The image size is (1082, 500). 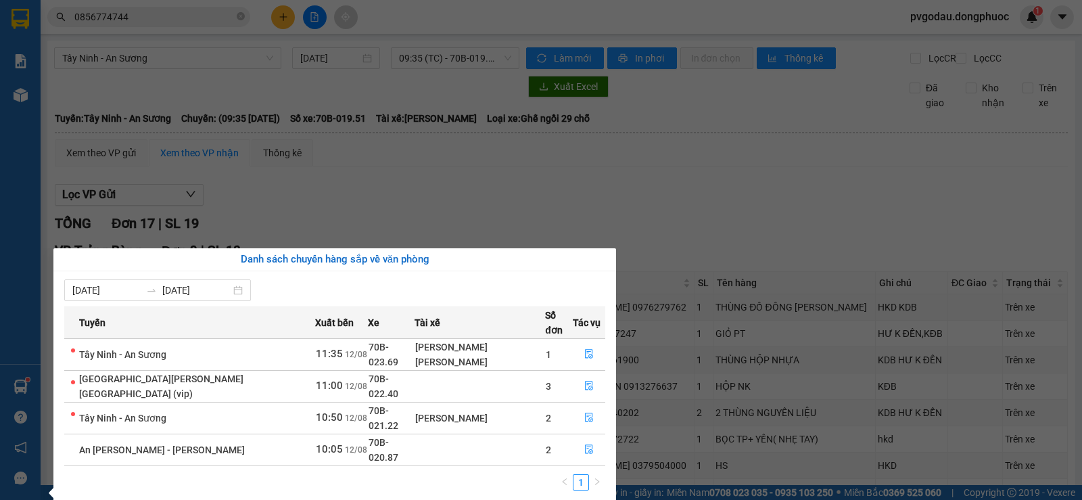 What do you see at coordinates (597, 482) in the screenshot?
I see `span: right` at bounding box center [597, 482].